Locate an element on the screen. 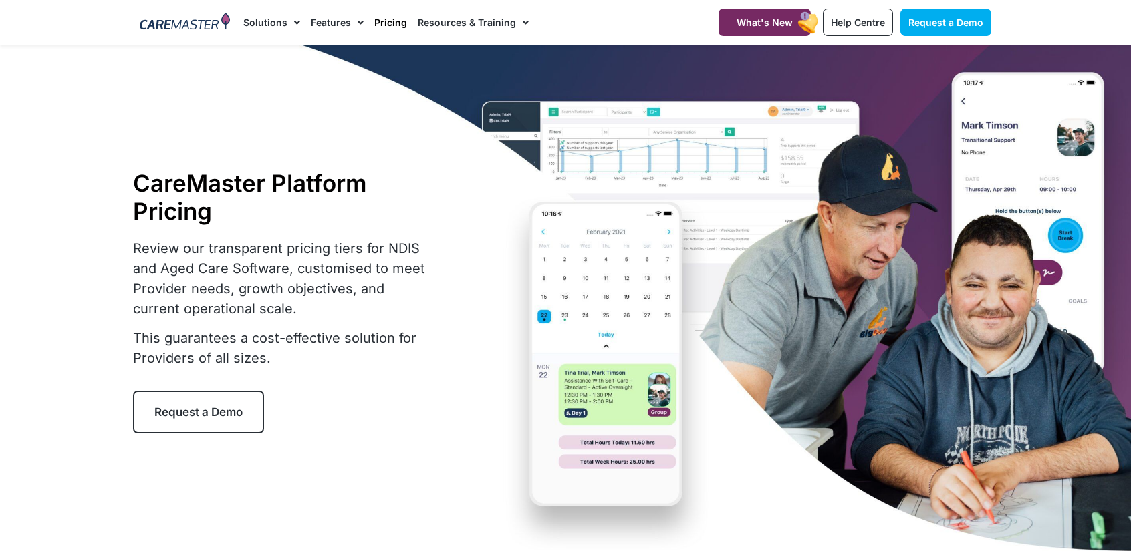 The image size is (1131, 551). a: Help Centre is located at coordinates (857, 22).